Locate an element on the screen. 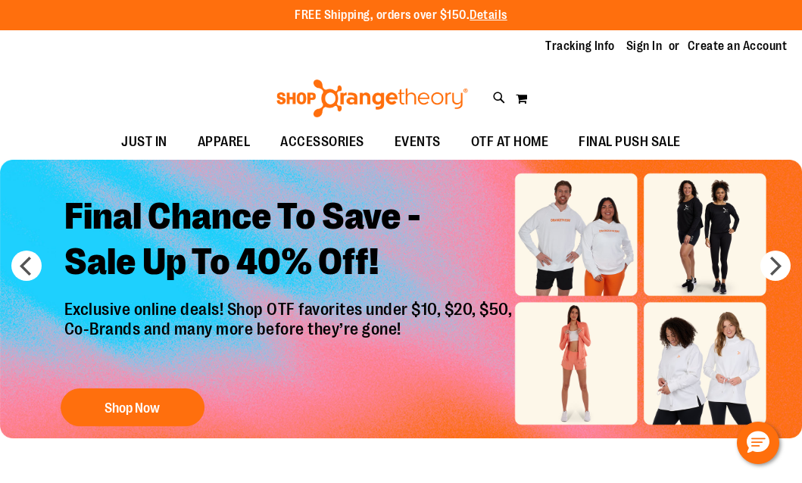  a: Create an Account is located at coordinates (738, 46).